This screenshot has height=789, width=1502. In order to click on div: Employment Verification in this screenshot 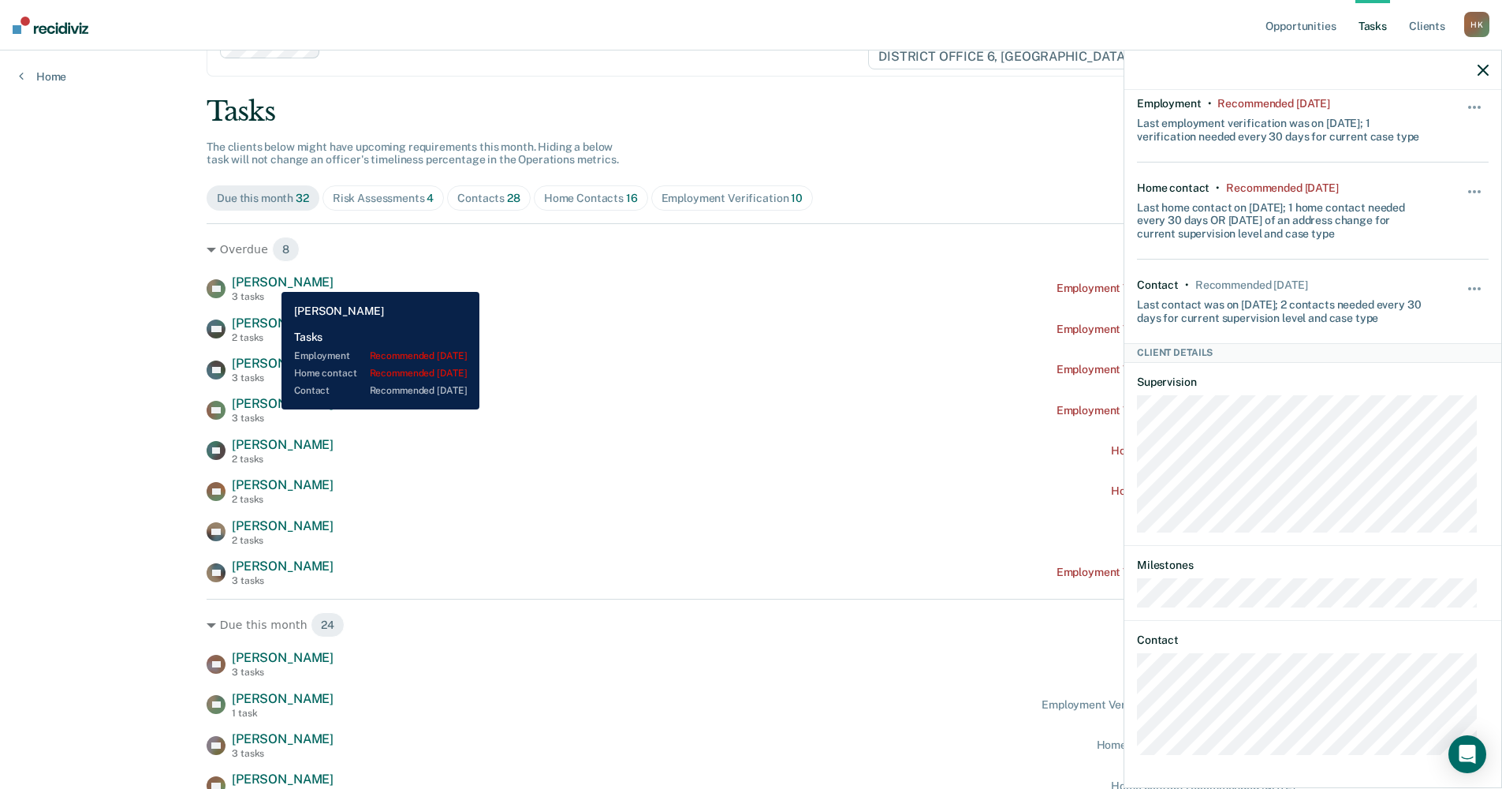, I will do `click(732, 198)`.